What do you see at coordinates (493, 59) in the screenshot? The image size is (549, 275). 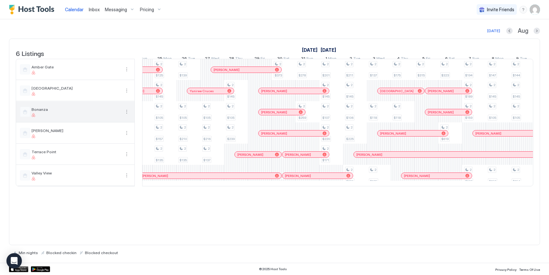 I see `span: 8` at bounding box center [493, 59].